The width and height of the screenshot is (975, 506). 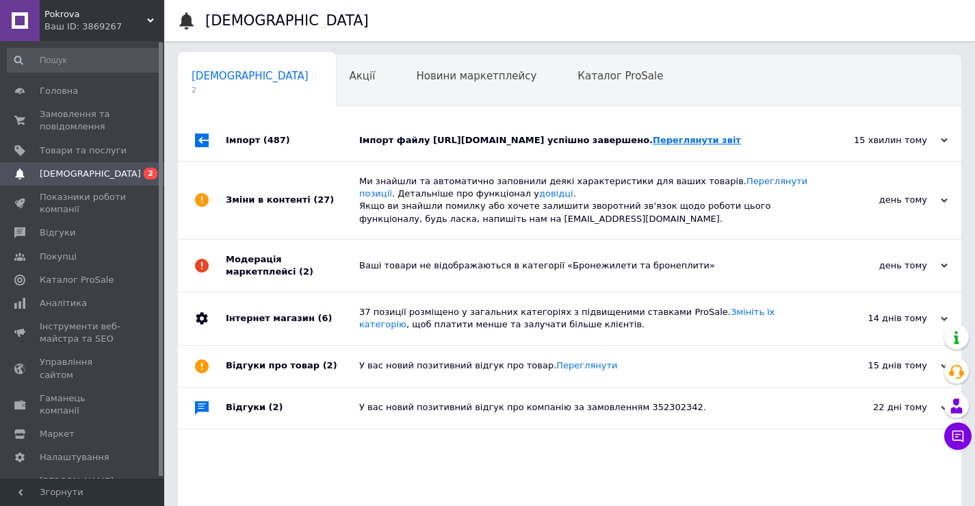 What do you see at coordinates (277, 140) in the screenshot?
I see `span: (487)` at bounding box center [277, 140].